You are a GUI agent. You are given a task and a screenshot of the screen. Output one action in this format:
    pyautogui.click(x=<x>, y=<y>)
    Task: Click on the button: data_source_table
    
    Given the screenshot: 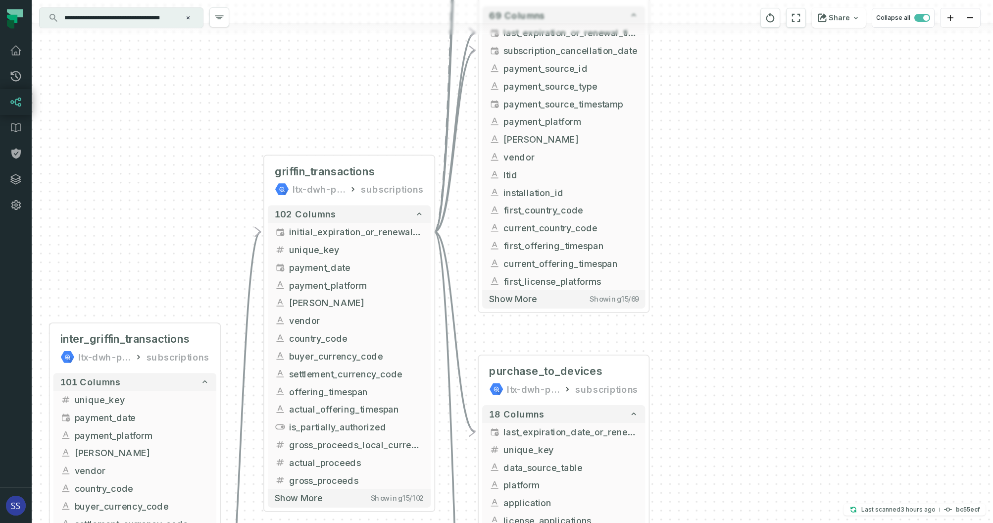 What is the action you would take?
    pyautogui.click(x=563, y=467)
    